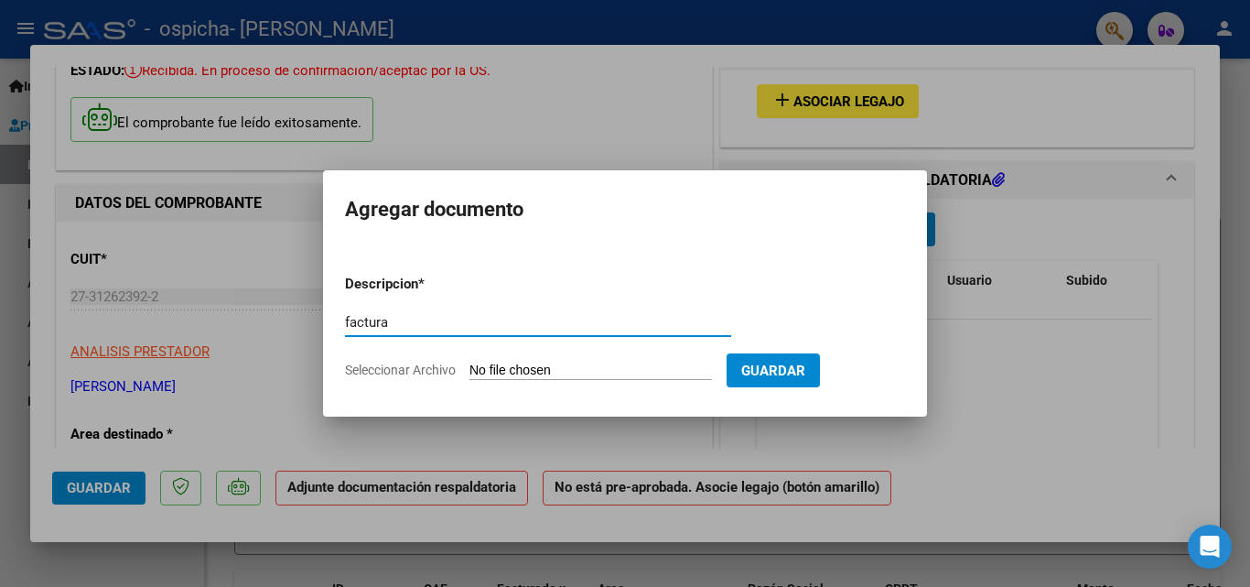 Image resolution: width=1250 pixels, height=587 pixels. I want to click on span: Seleccionar Archivo, so click(400, 370).